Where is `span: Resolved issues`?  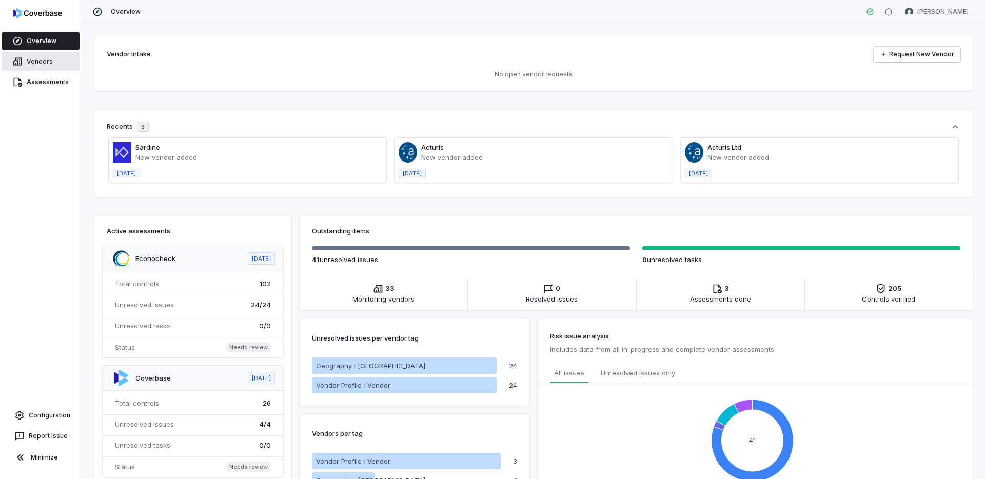
span: Resolved issues is located at coordinates (551, 299).